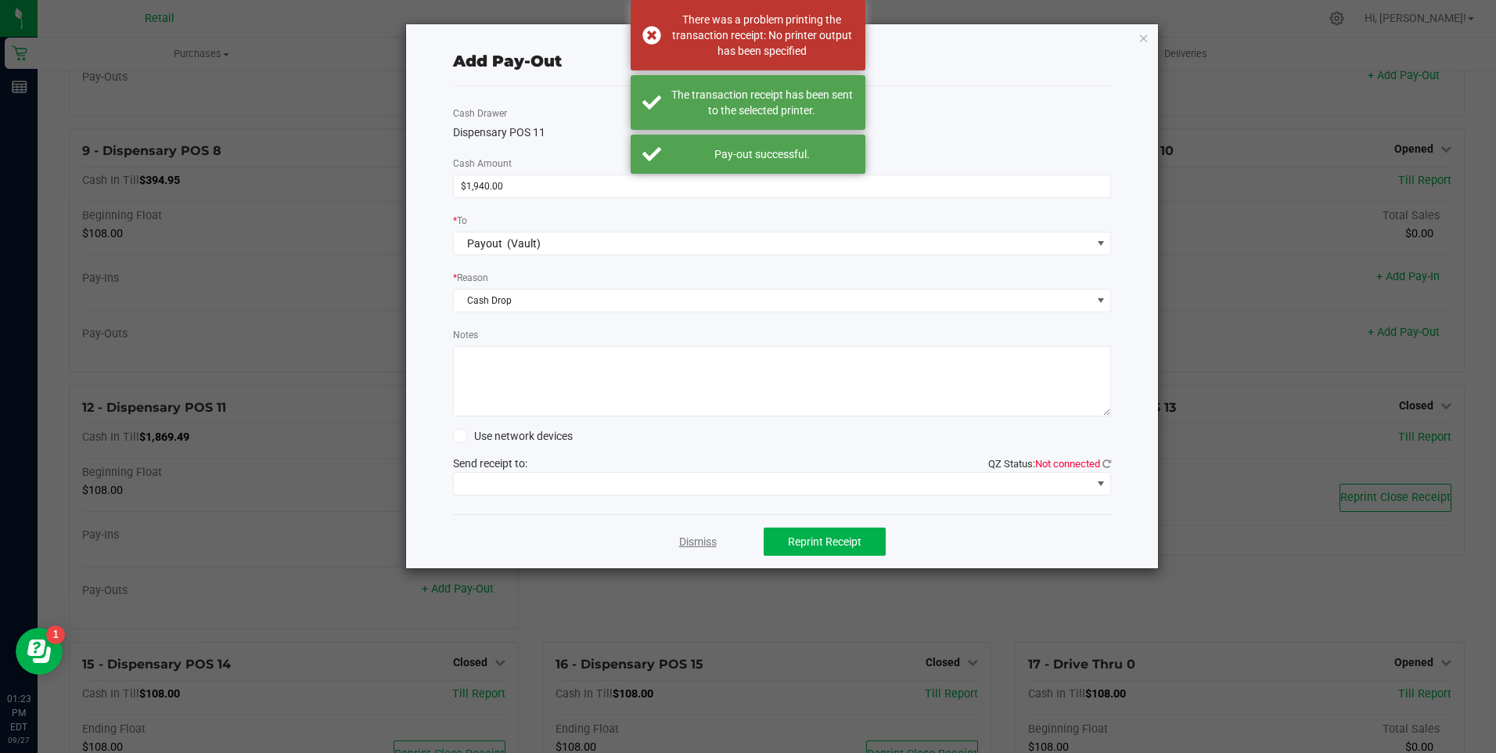 Image resolution: width=1496 pixels, height=753 pixels. I want to click on div: Dispensary POS 11, so click(782, 132).